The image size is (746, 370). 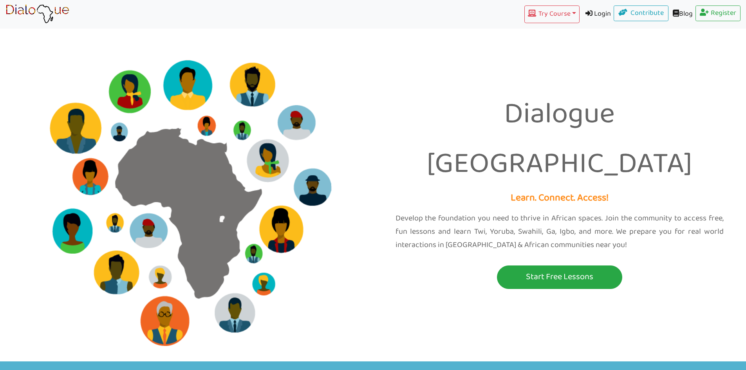 What do you see at coordinates (560, 277) in the screenshot?
I see `a: Start Free Lessons` at bounding box center [560, 277].